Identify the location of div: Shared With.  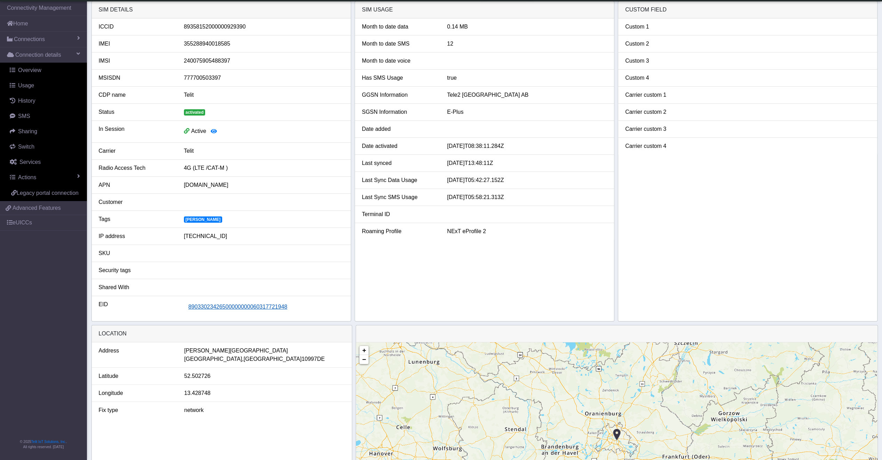
(136, 287).